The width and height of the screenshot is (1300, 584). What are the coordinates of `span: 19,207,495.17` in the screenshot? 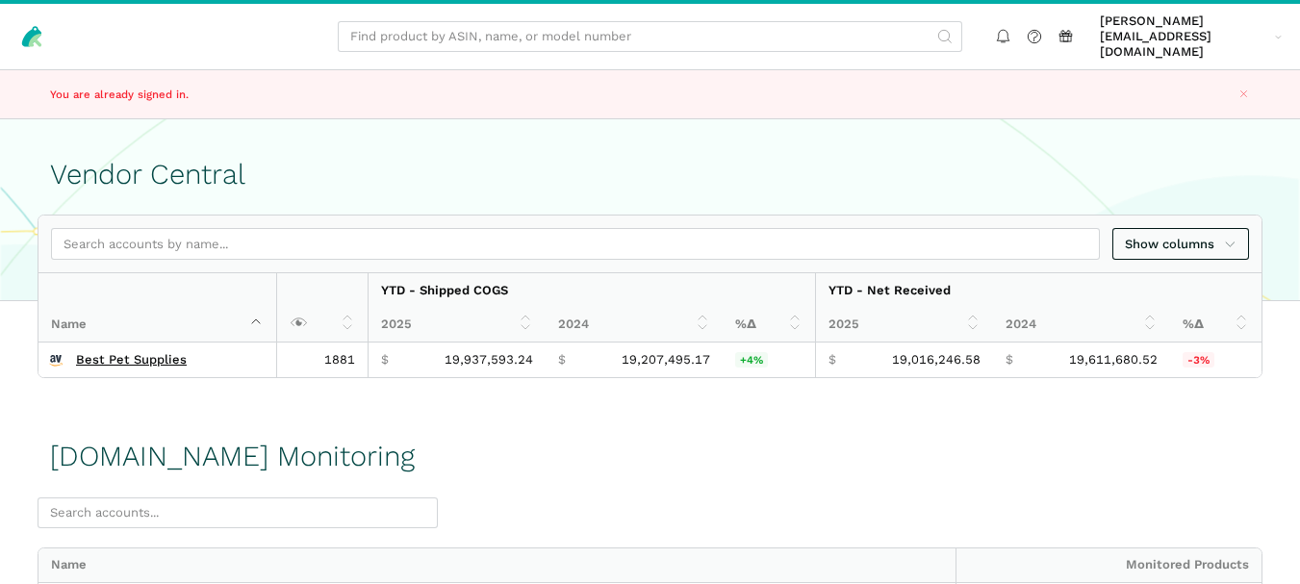 It's located at (666, 360).